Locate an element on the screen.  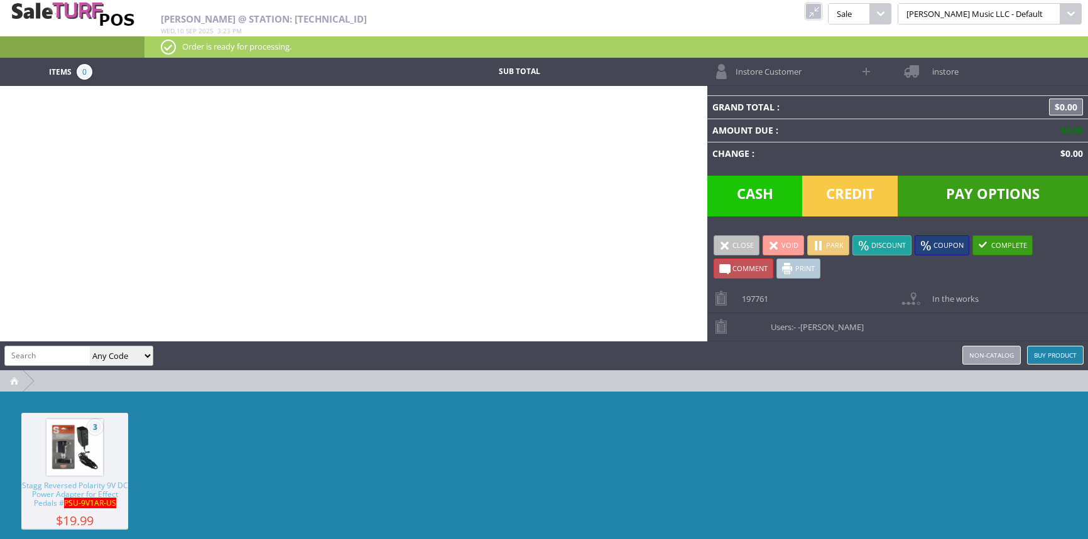
a: Void is located at coordinates (783, 246).